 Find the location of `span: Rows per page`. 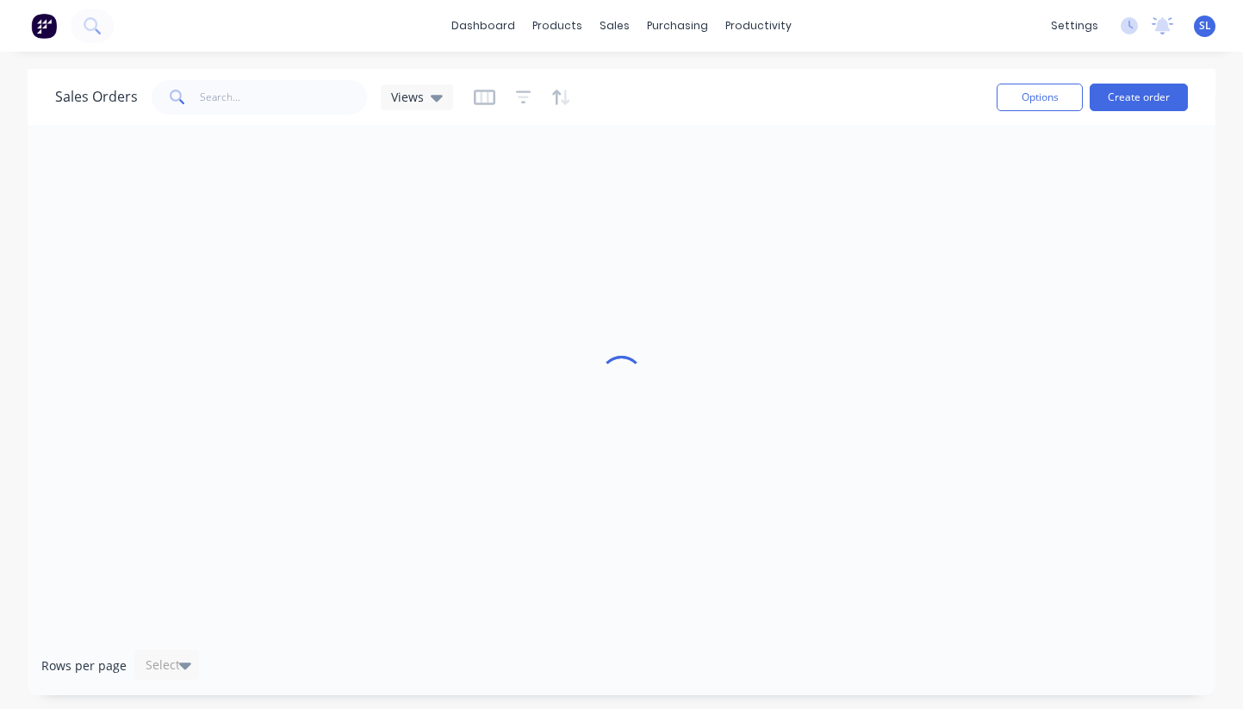

span: Rows per page is located at coordinates (84, 666).